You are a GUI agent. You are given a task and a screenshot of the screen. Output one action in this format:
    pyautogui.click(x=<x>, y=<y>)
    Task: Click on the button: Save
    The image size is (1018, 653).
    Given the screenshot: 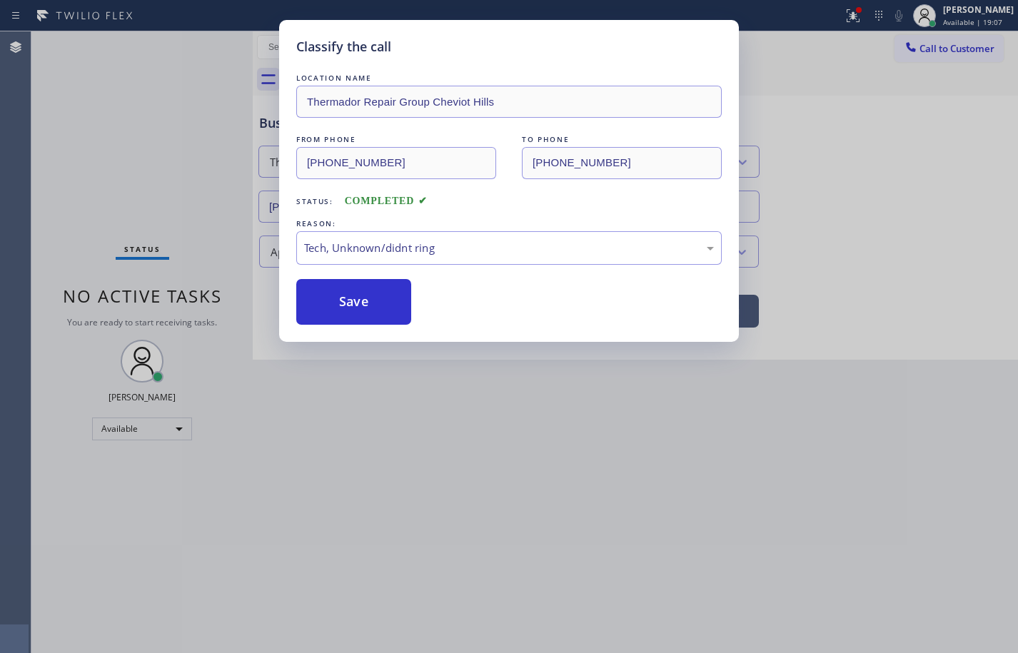 What is the action you would take?
    pyautogui.click(x=354, y=302)
    